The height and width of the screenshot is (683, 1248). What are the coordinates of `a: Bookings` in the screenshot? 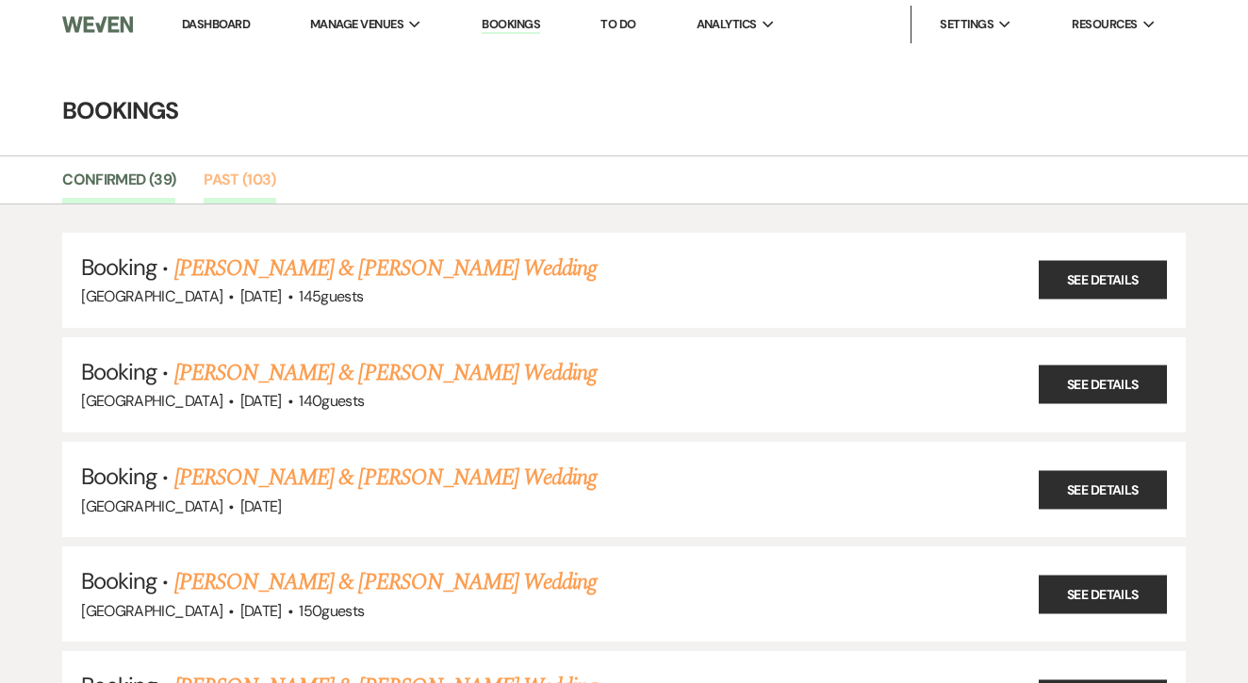 It's located at (511, 25).